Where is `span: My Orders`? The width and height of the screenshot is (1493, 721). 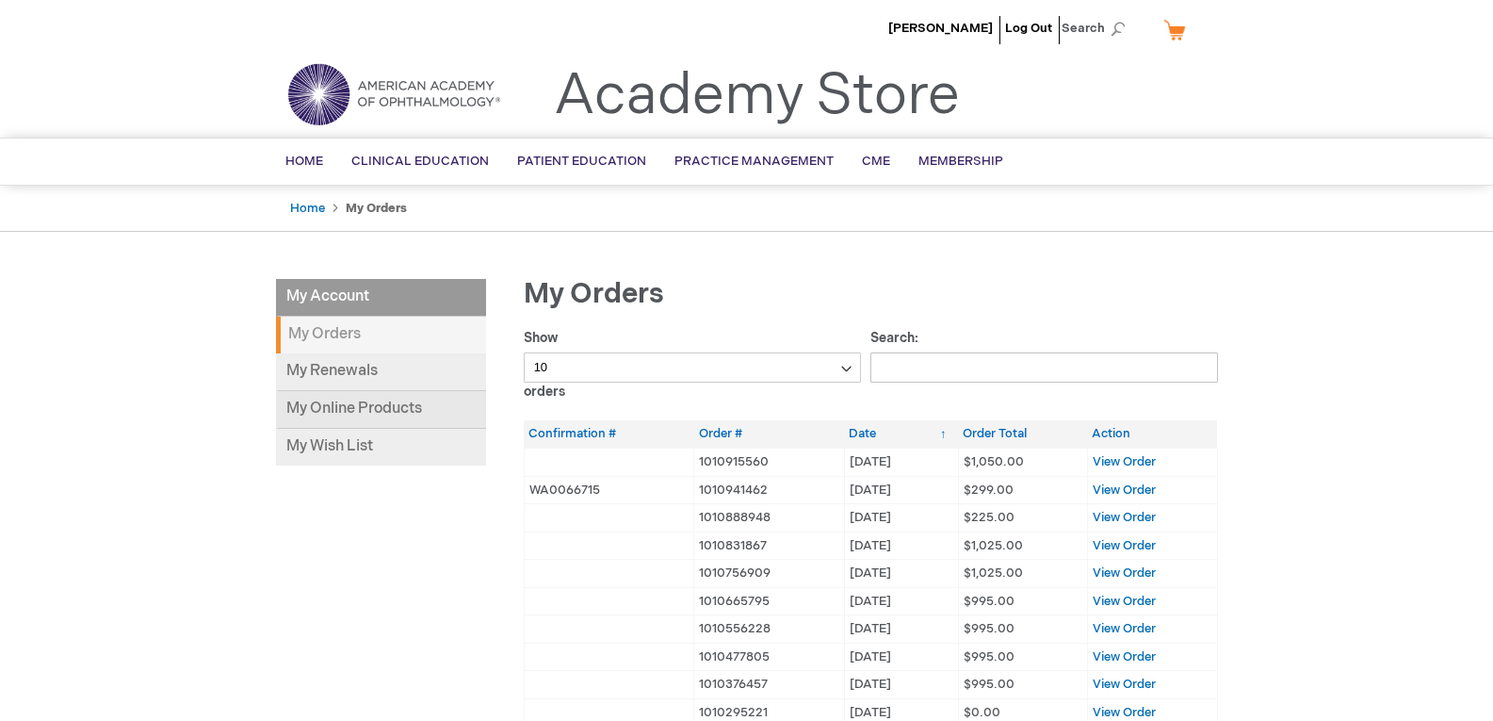 span: My Orders is located at coordinates (594, 294).